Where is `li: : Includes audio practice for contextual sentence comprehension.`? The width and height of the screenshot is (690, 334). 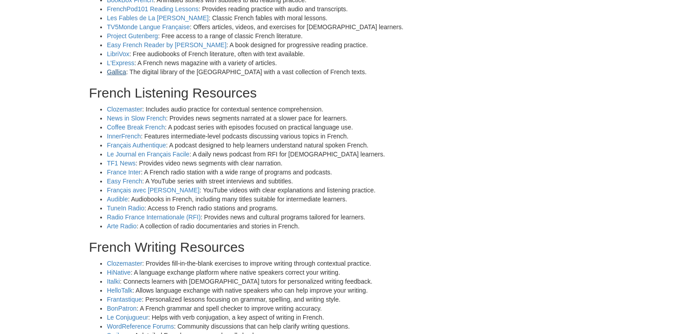 li: : Includes audio practice for contextual sentence comprehension. is located at coordinates (289, 109).